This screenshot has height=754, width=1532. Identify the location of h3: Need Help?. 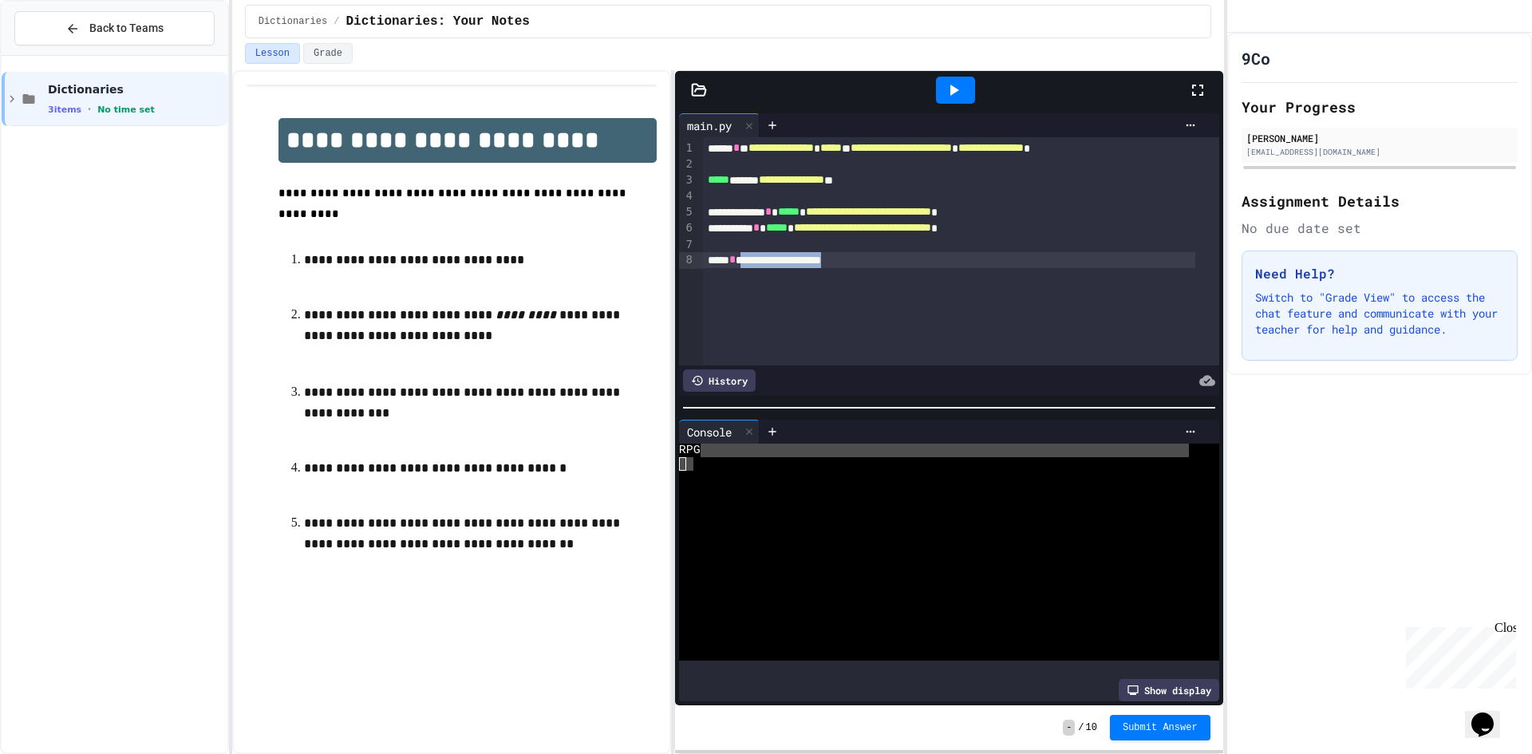
(1379, 274).